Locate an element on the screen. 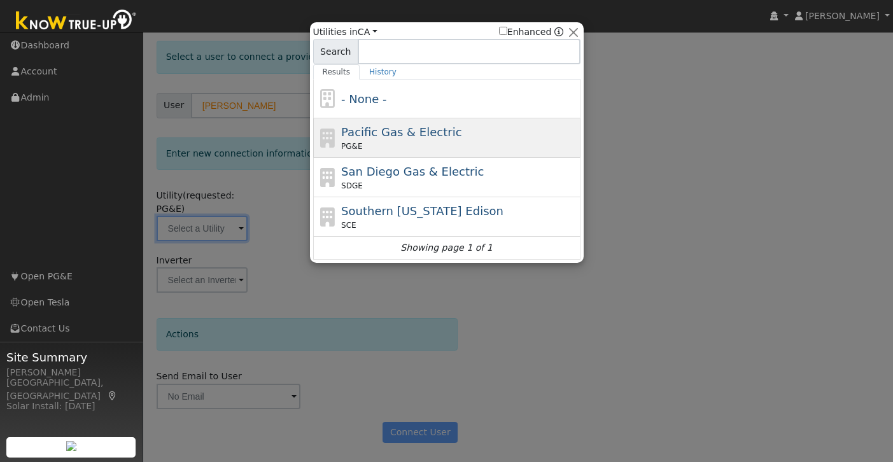 This screenshot has width=893, height=462. a: Results is located at coordinates (337, 72).